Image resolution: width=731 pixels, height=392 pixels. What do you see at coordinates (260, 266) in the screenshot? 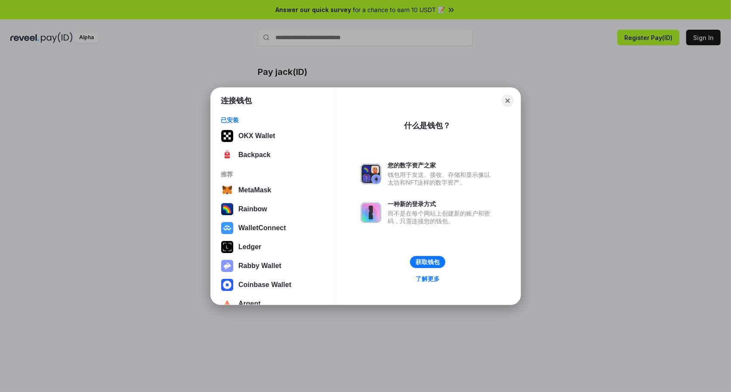
I see `div: Rabby Wallet` at bounding box center [260, 266].